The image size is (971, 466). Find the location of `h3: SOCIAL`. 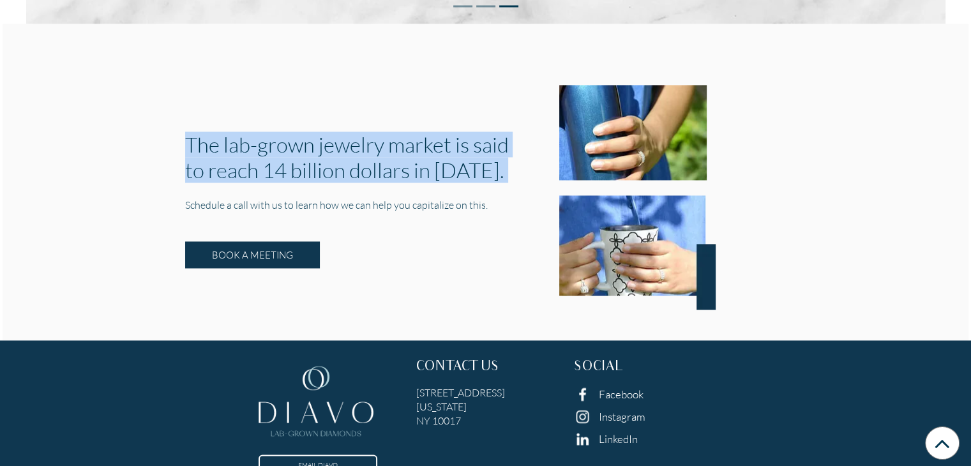

h3: SOCIAL is located at coordinates (643, 368).